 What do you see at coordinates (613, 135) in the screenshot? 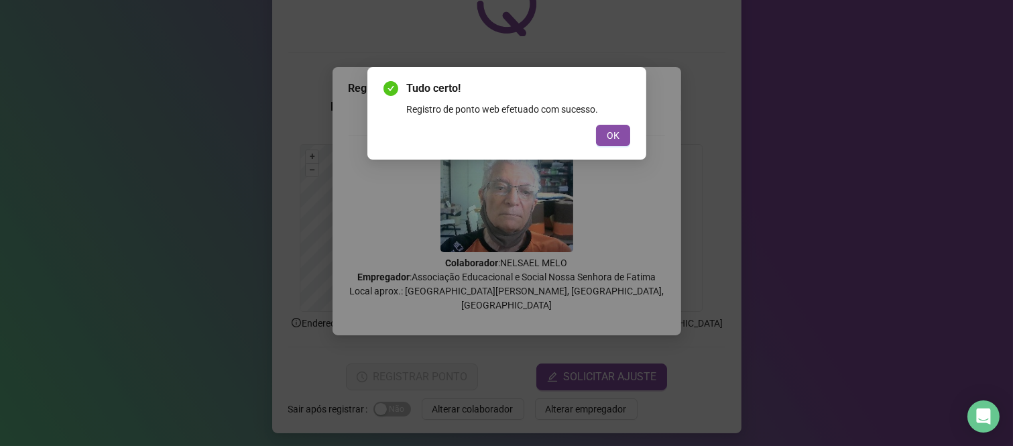
I see `span: OK` at bounding box center [613, 135].